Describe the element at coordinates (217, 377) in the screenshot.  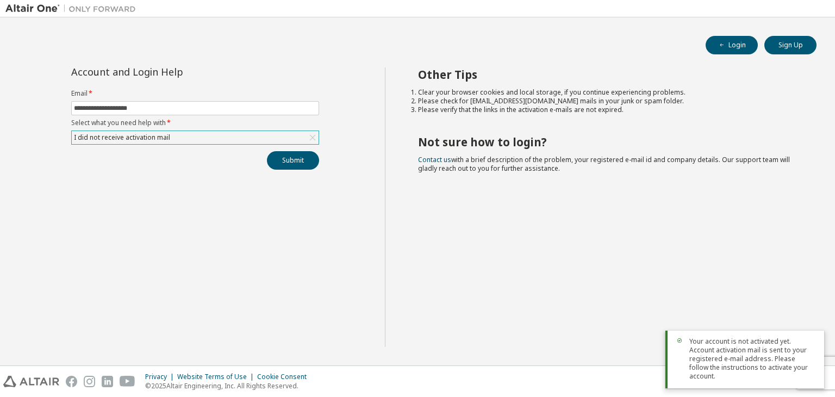
I see `div: Website Terms of Use` at that location.